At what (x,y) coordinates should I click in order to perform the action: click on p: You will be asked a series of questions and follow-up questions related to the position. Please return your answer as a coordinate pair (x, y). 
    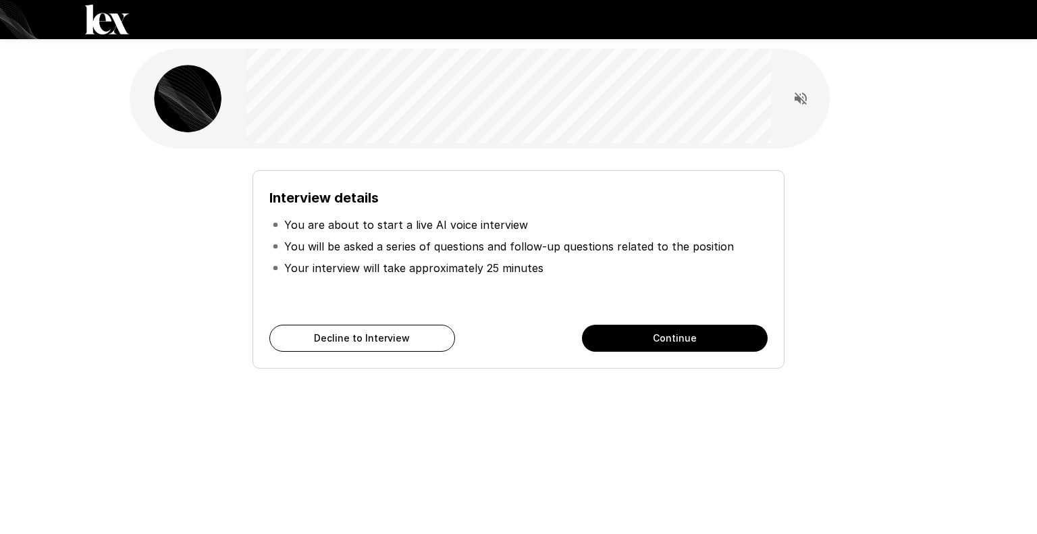
    Looking at the image, I should click on (509, 246).